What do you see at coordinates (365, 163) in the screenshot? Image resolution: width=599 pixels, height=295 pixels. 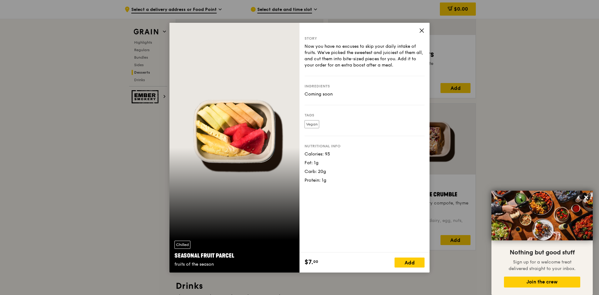 I see `div: Fat: 1g` at bounding box center [365, 163].